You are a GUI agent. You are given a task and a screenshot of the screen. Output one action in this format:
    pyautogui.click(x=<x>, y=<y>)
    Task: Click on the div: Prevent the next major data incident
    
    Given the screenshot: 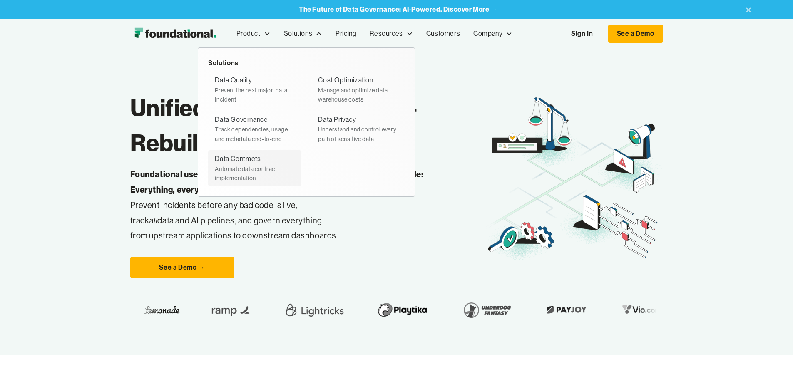 What is the action you would take?
    pyautogui.click(x=255, y=95)
    